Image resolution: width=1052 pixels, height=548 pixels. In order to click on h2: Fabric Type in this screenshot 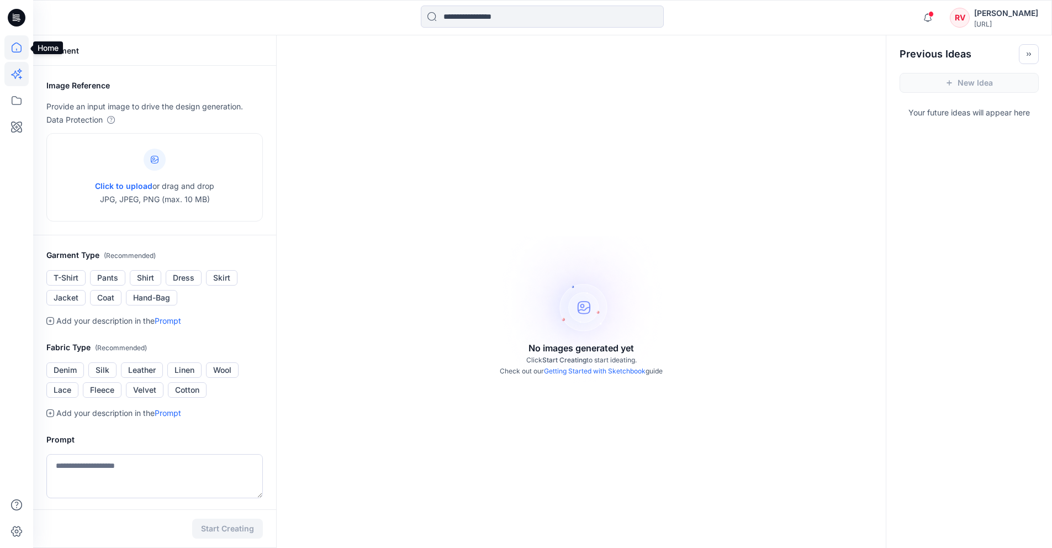, I will do `click(155, 347)`.